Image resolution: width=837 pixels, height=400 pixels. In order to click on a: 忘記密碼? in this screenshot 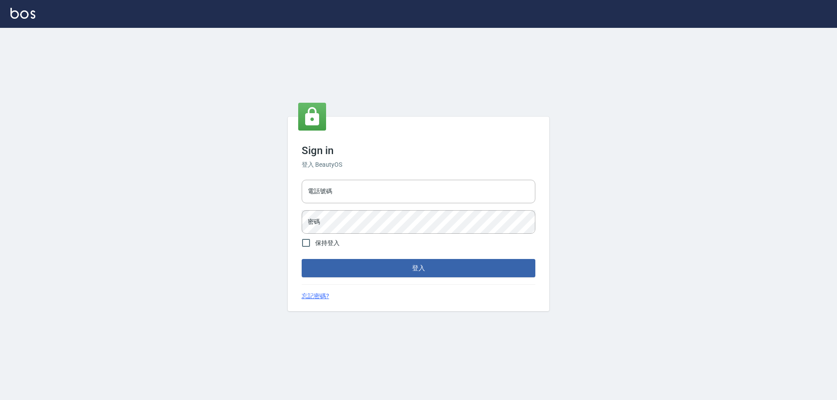, I will do `click(315, 296)`.